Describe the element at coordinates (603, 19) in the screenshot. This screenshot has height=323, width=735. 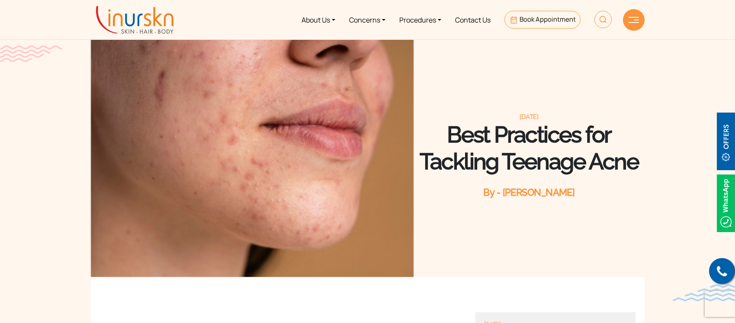
I see `img: HeaderSearch` at that location.